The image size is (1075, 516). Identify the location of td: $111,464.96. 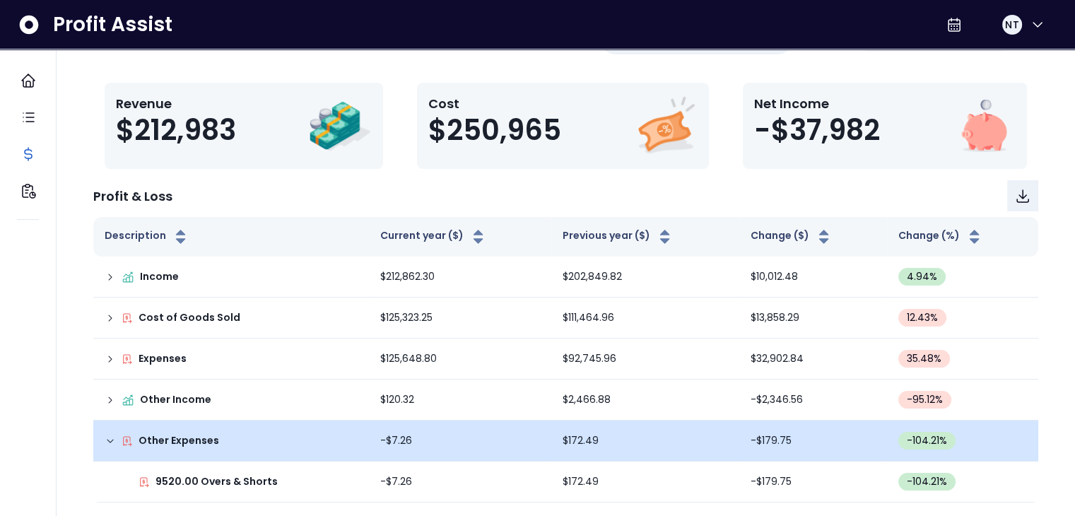
(645, 318).